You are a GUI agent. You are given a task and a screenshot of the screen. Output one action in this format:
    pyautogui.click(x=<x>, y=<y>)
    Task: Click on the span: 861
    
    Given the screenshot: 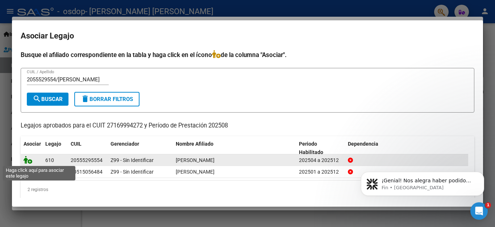 What is the action you would take?
    pyautogui.click(x=50, y=172)
    